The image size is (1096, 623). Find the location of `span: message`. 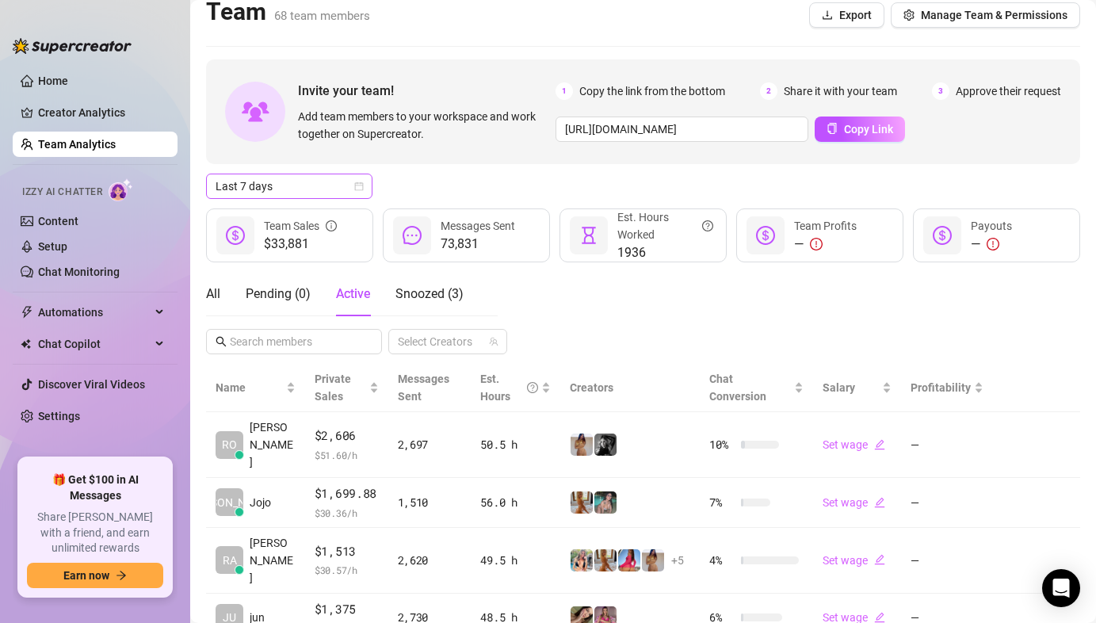

span: message is located at coordinates (412, 235).